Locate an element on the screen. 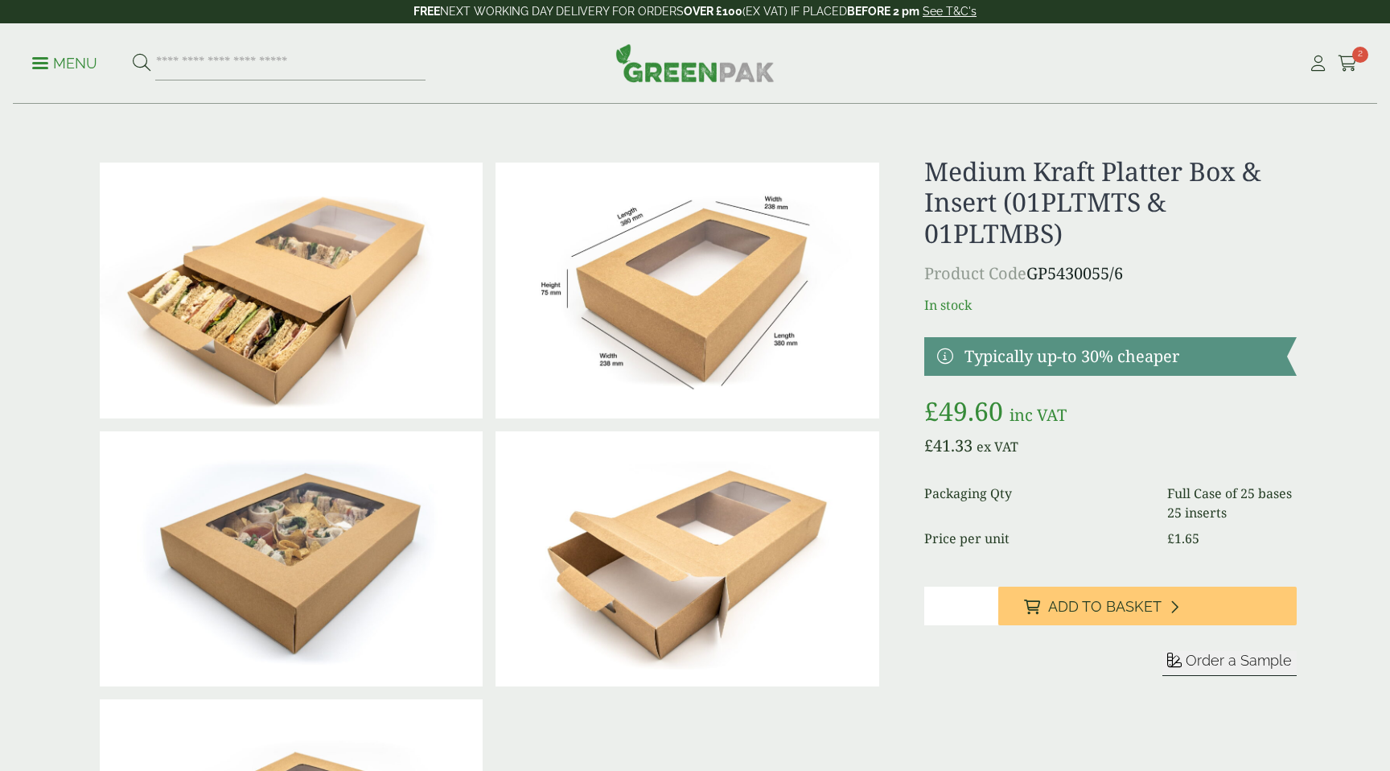 The height and width of the screenshot is (771, 1390). span: Product Code is located at coordinates (975, 273).